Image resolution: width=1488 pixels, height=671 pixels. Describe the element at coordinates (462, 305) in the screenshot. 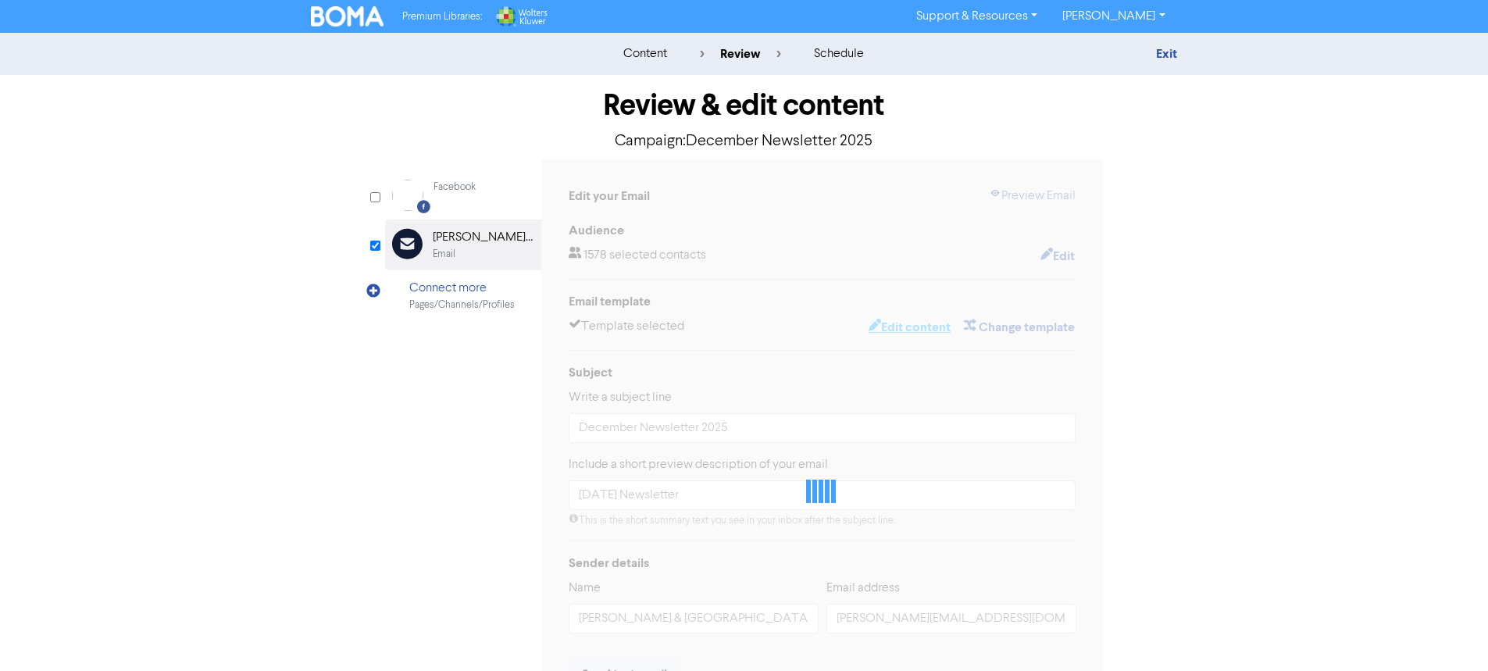

I see `div: Pages/Channels/Profiles` at that location.